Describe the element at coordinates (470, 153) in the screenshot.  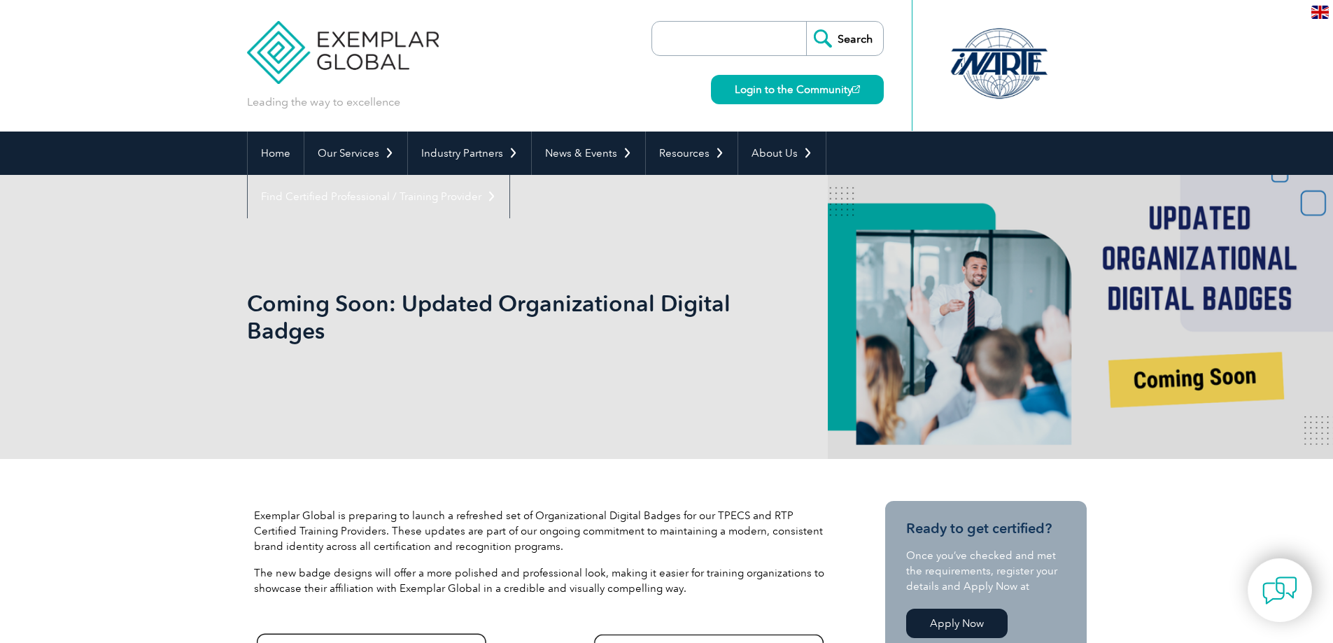
I see `a: Industry Partners` at that location.